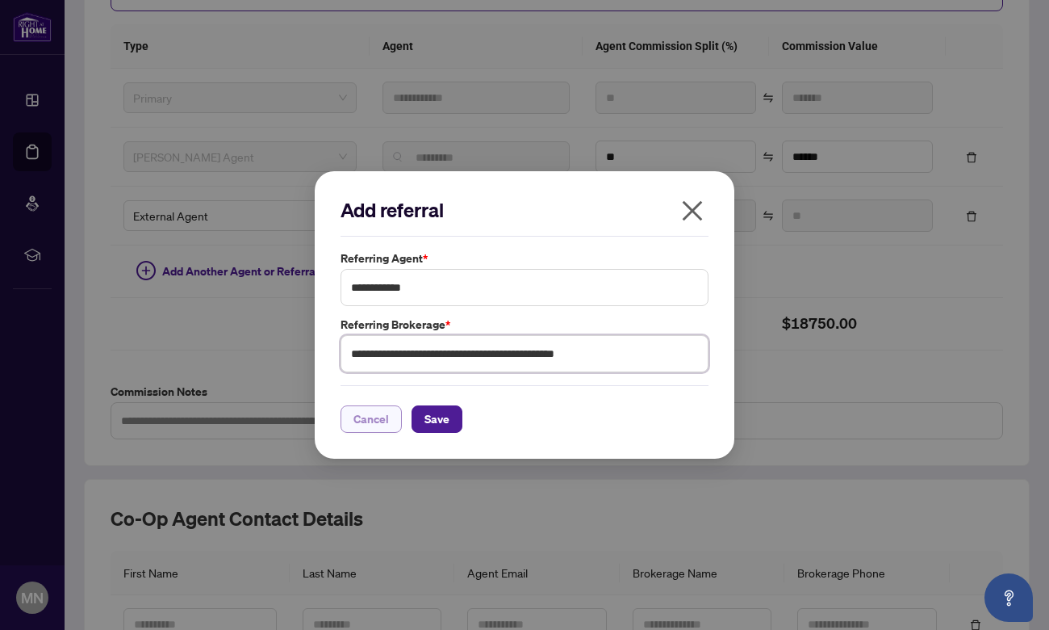 This screenshot has width=1049, height=630. What do you see at coordinates (525, 258) in the screenshot?
I see `label: Referring Agent` at bounding box center [525, 258].